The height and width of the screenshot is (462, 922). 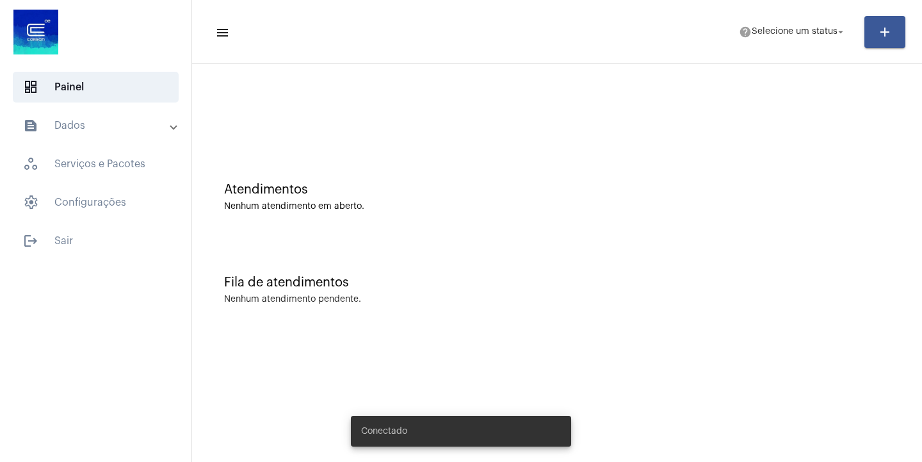 What do you see at coordinates (557, 206) in the screenshot?
I see `div: Nenhum atendimento em aberto.` at bounding box center [557, 206].